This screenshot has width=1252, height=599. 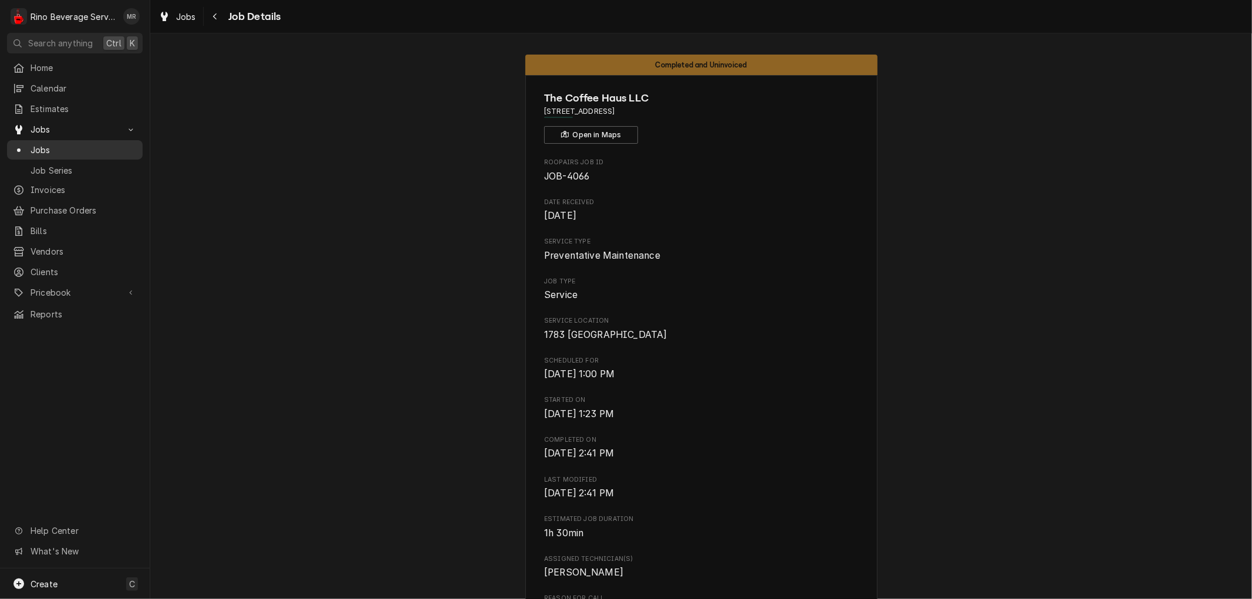 I want to click on div: Roopairs Job ID, so click(x=701, y=170).